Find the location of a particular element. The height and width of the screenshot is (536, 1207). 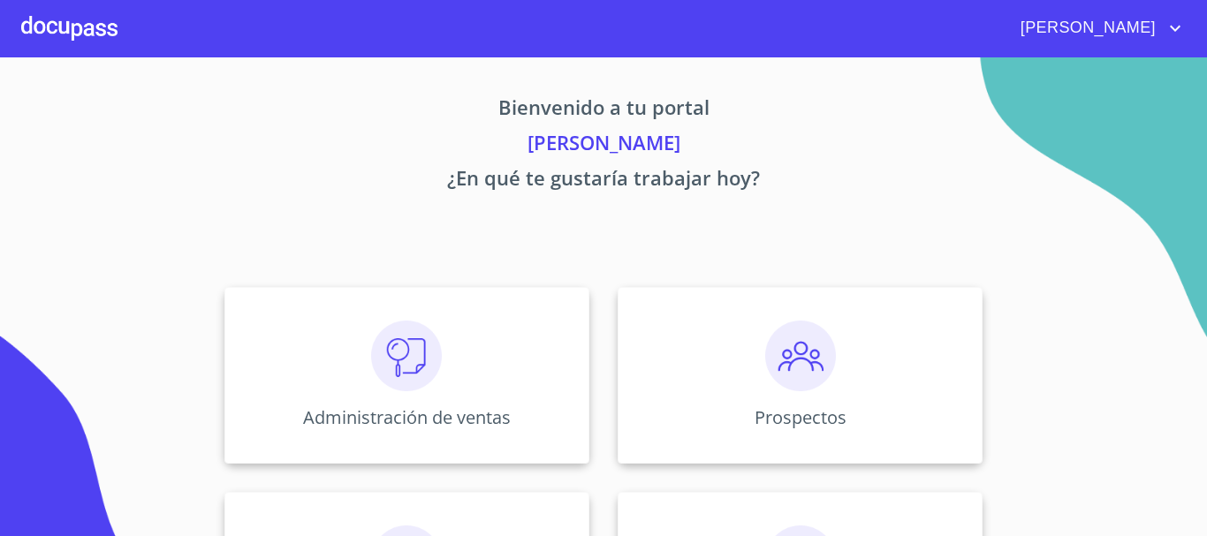

p: Bienvenido a tu portal is located at coordinates (604, 110).